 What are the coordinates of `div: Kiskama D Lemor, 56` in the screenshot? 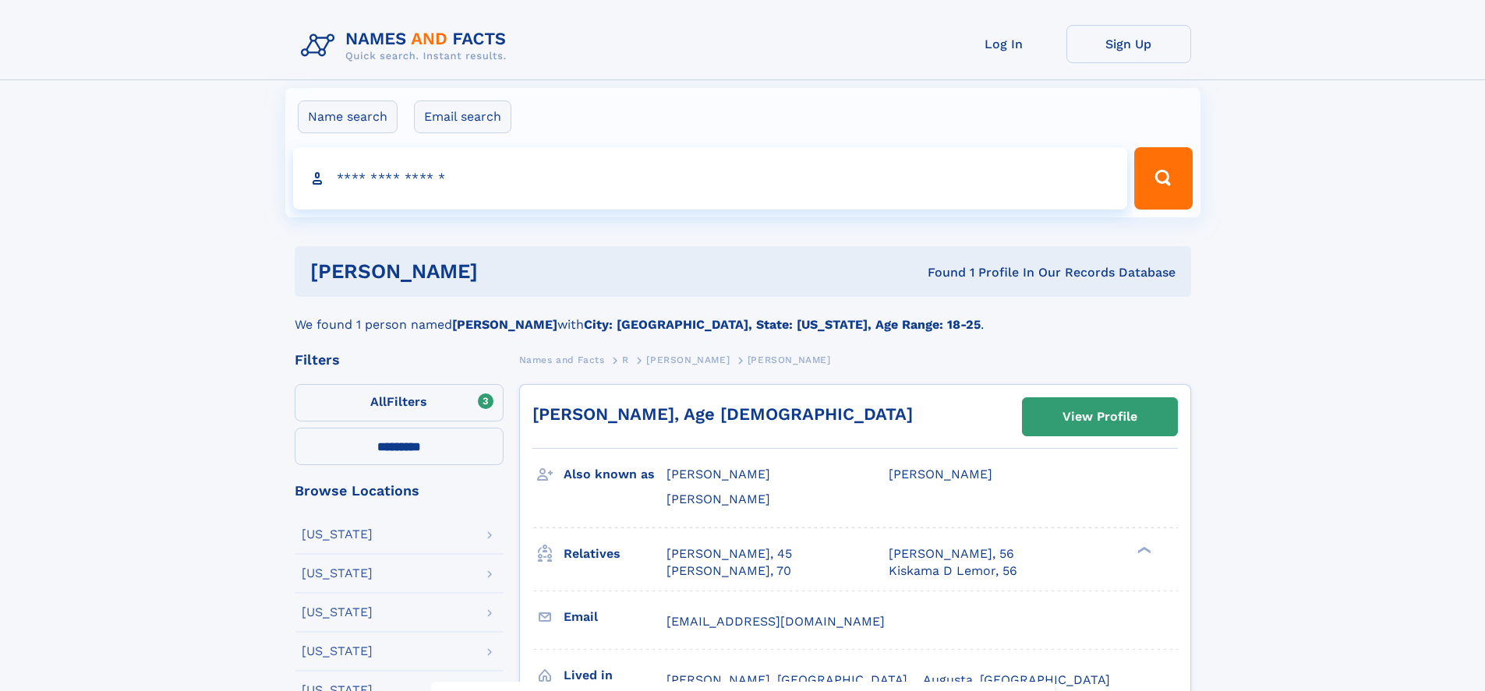 It's located at (953, 571).